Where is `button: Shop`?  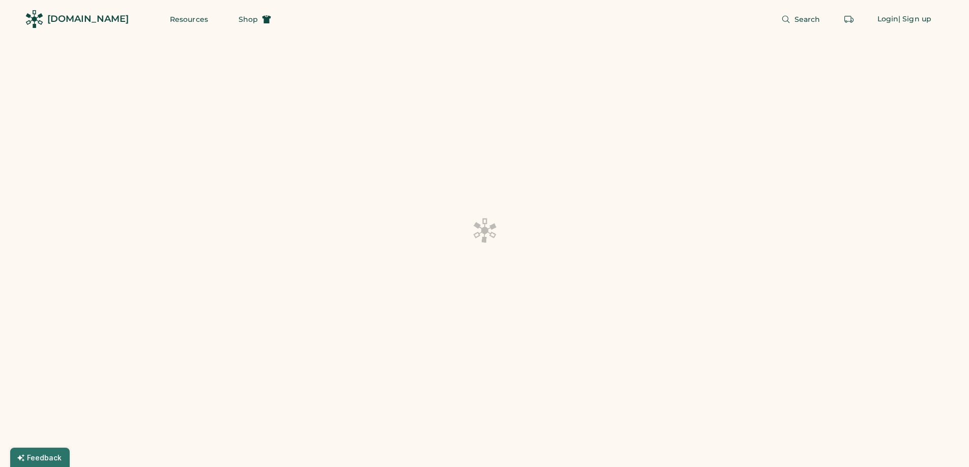
button: Shop is located at coordinates (255, 19).